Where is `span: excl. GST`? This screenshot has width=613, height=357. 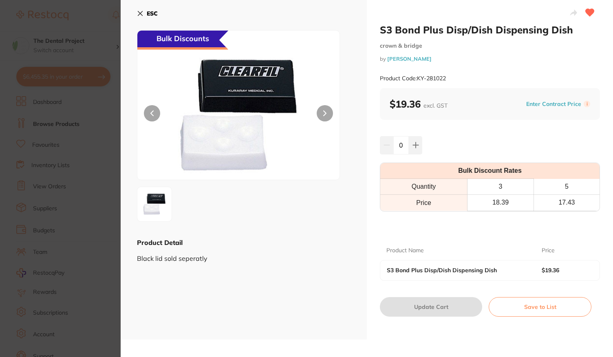
span: excl. GST is located at coordinates (435, 105).